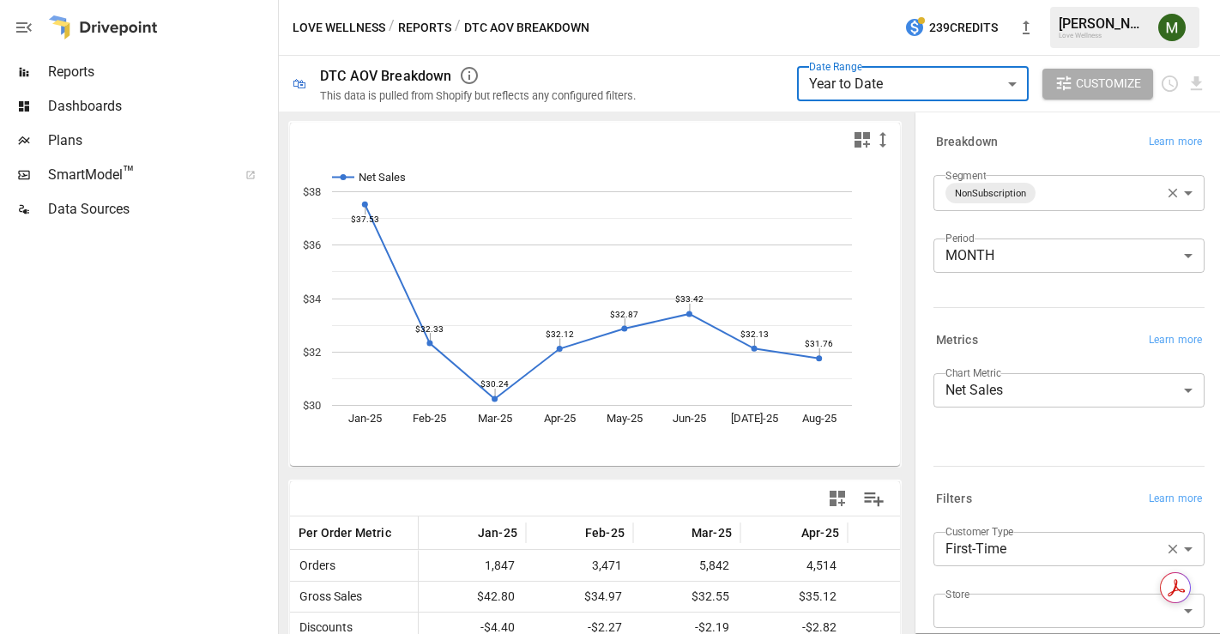 Image resolution: width=1220 pixels, height=634 pixels. What do you see at coordinates (311, 405) in the screenshot?
I see `text: $30` at bounding box center [311, 405].